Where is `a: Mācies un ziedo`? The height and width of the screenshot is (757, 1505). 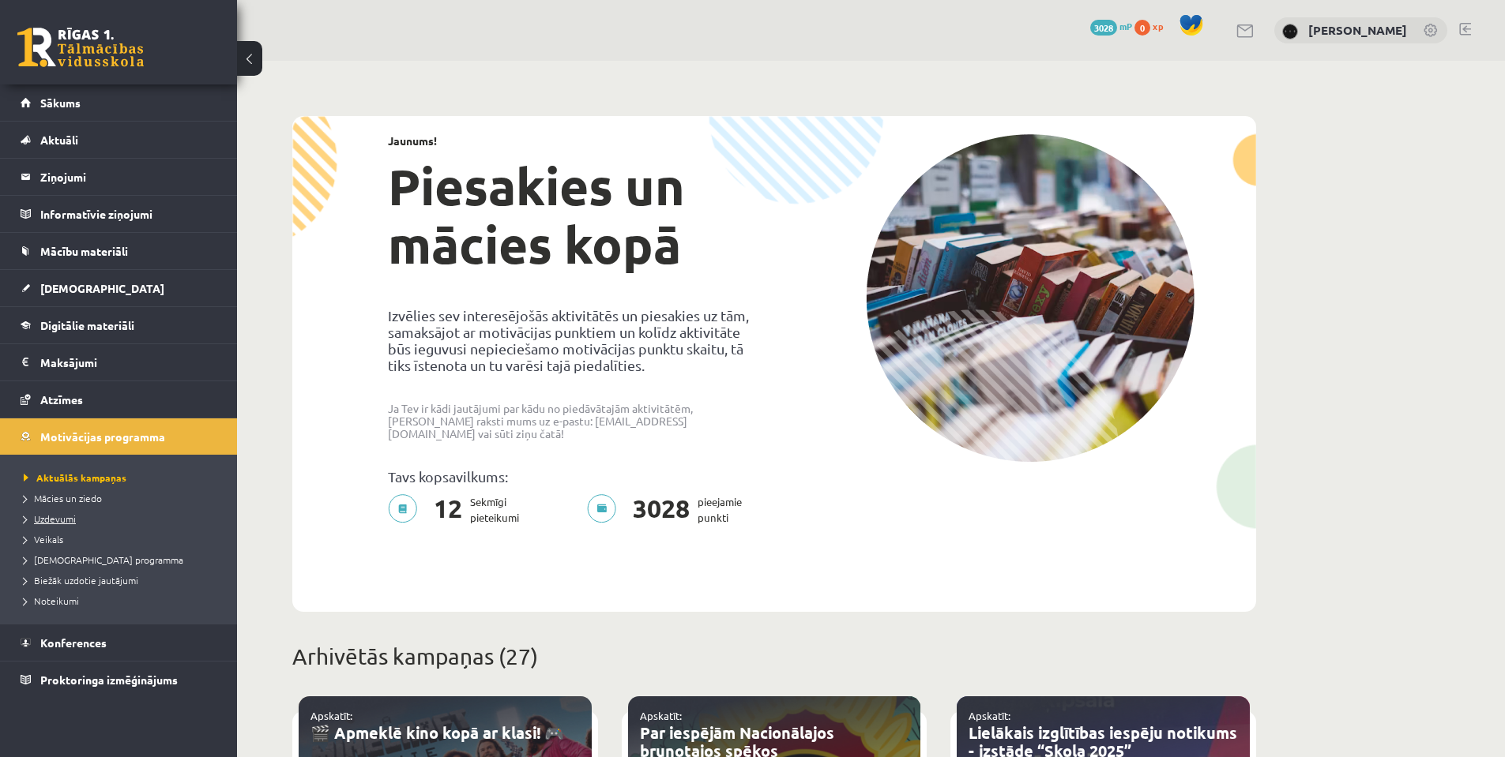 a: Mācies un ziedo is located at coordinates (122, 498).